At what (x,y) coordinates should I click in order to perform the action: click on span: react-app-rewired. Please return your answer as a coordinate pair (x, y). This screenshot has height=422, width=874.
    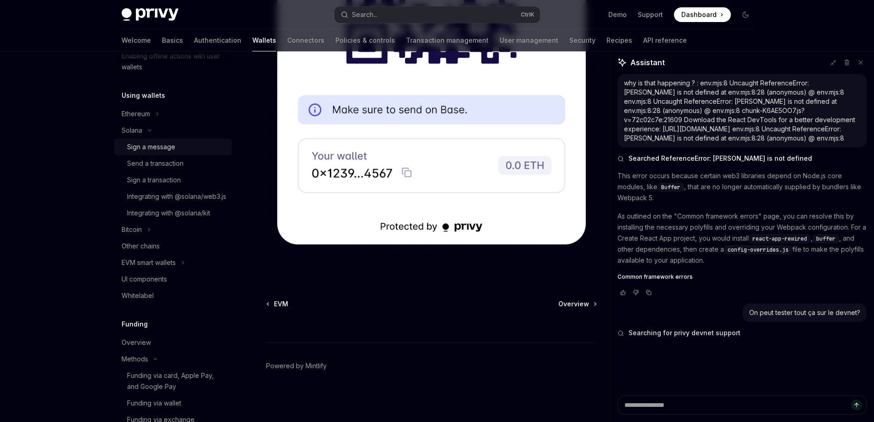
    Looking at the image, I should click on (780, 239).